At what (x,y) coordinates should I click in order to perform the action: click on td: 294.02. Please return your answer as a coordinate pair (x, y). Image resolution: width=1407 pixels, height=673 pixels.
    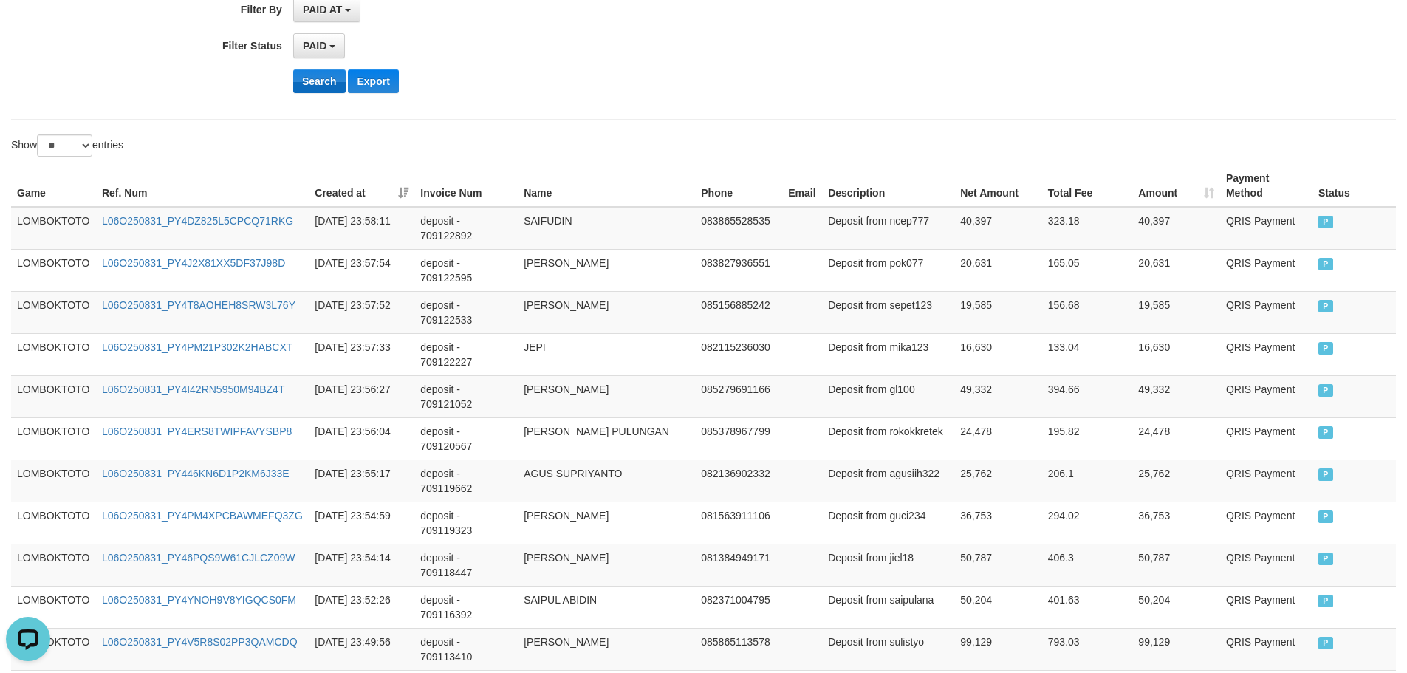
    Looking at the image, I should click on (1087, 522).